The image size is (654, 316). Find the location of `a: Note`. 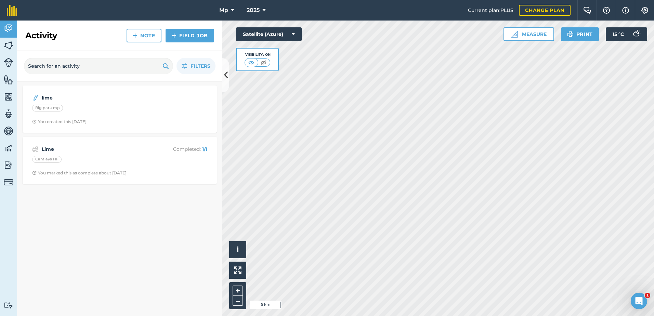

a: Note is located at coordinates (144, 36).